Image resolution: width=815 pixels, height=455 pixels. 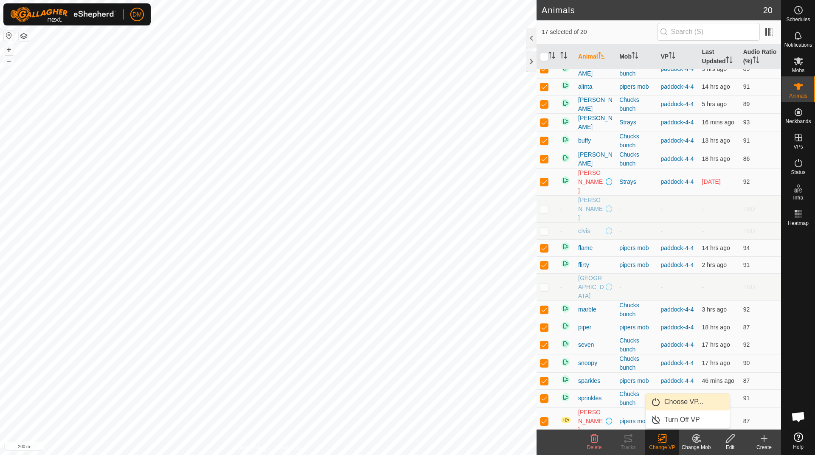 I want to click on span: alinta, so click(x=585, y=87).